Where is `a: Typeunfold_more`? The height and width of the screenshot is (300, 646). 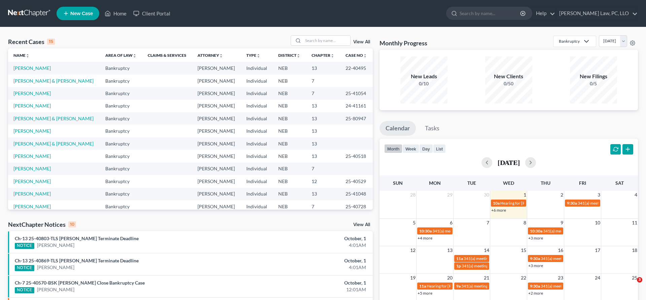
a: Typeunfold_more is located at coordinates (253, 55).